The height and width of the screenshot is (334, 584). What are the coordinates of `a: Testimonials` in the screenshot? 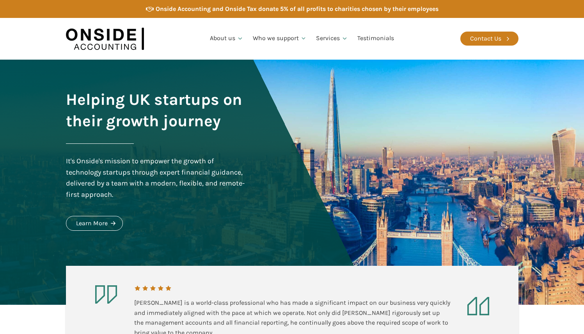 It's located at (376, 39).